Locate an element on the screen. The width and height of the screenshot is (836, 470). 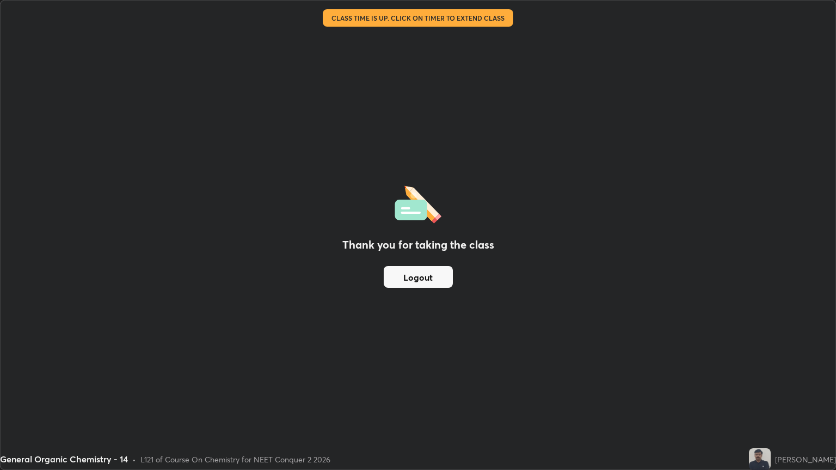
div: L121 of Course On Chemistry for NEET Conquer 2 2026 is located at coordinates (235, 460).